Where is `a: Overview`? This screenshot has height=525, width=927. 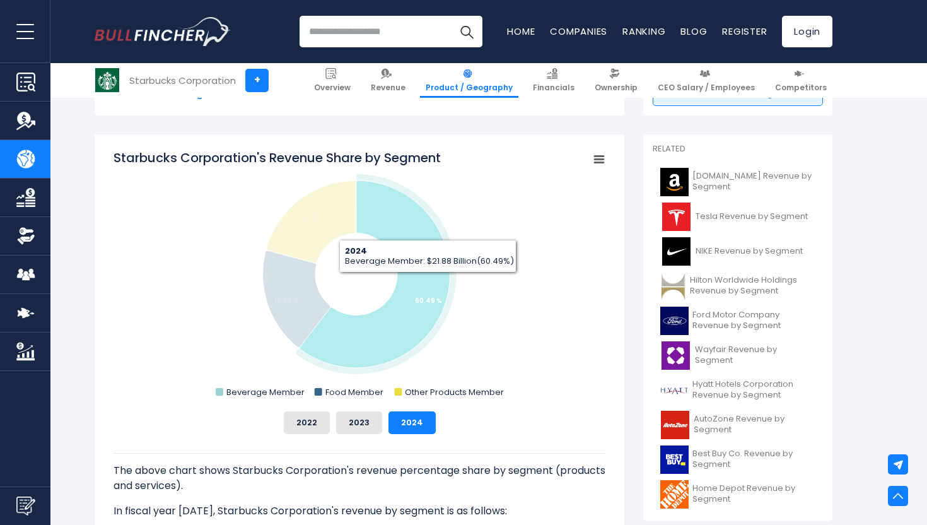 a: Overview is located at coordinates (332, 80).